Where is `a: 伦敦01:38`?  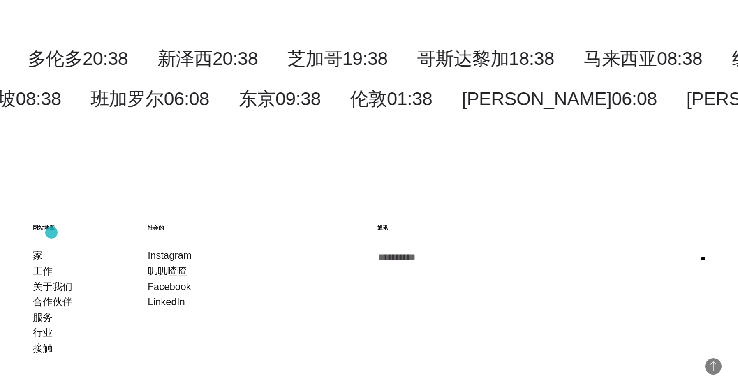 a: 伦敦01:38 is located at coordinates (391, 99).